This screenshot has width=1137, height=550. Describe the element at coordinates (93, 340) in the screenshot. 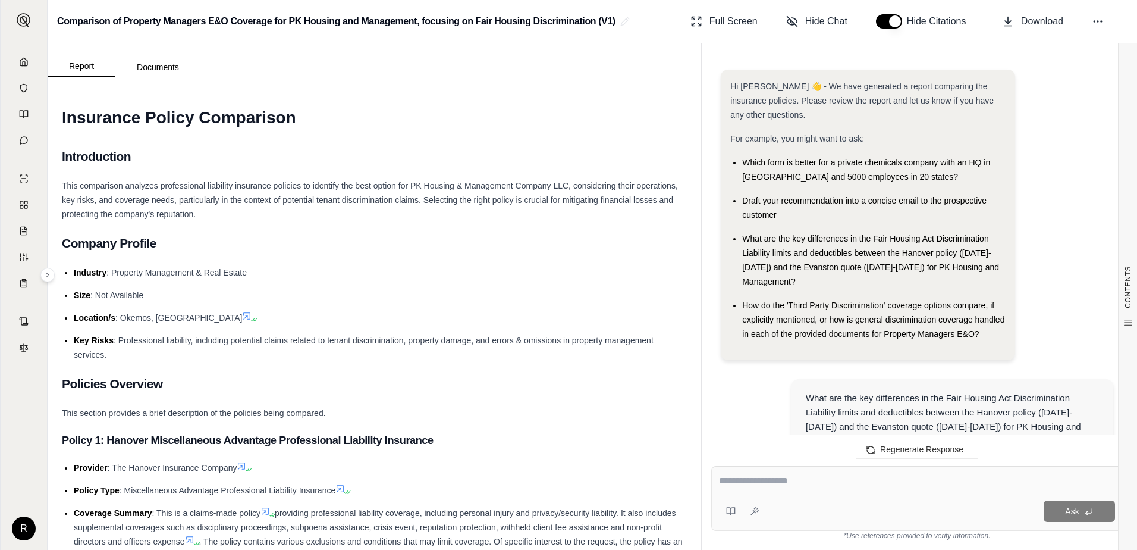

I see `span: Key Risks` at that location.